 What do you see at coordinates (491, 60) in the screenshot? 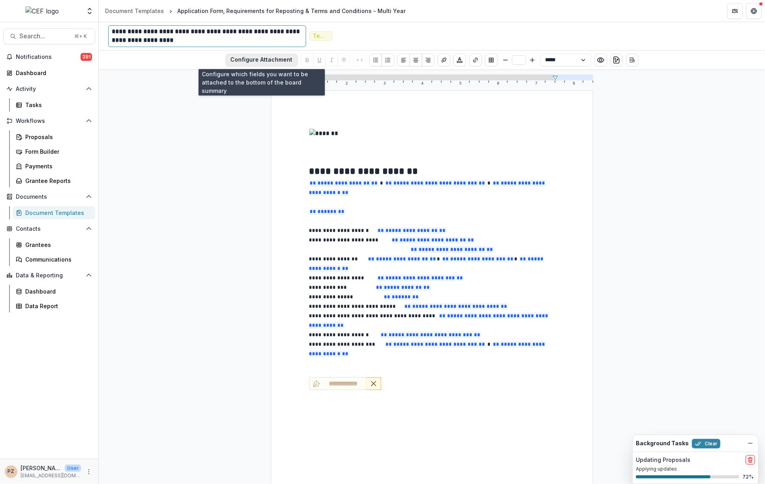
I see `div: Insert Table` at bounding box center [491, 60].